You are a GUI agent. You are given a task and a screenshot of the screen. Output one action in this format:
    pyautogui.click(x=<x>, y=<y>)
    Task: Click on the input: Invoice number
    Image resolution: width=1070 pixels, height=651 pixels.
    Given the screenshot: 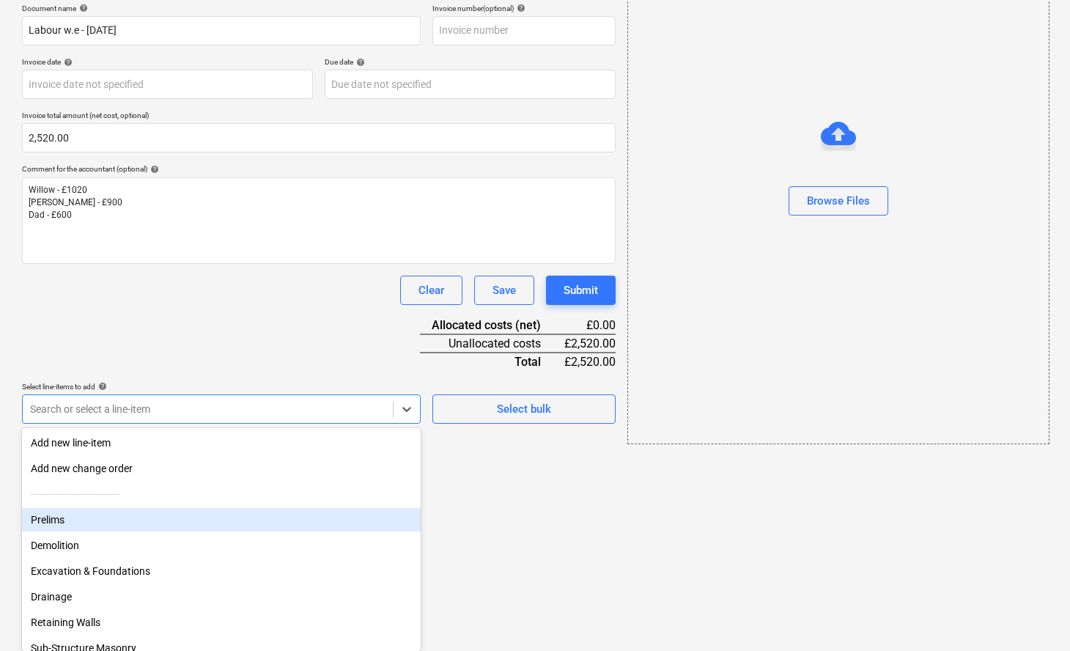 What is the action you would take?
    pyautogui.click(x=524, y=31)
    